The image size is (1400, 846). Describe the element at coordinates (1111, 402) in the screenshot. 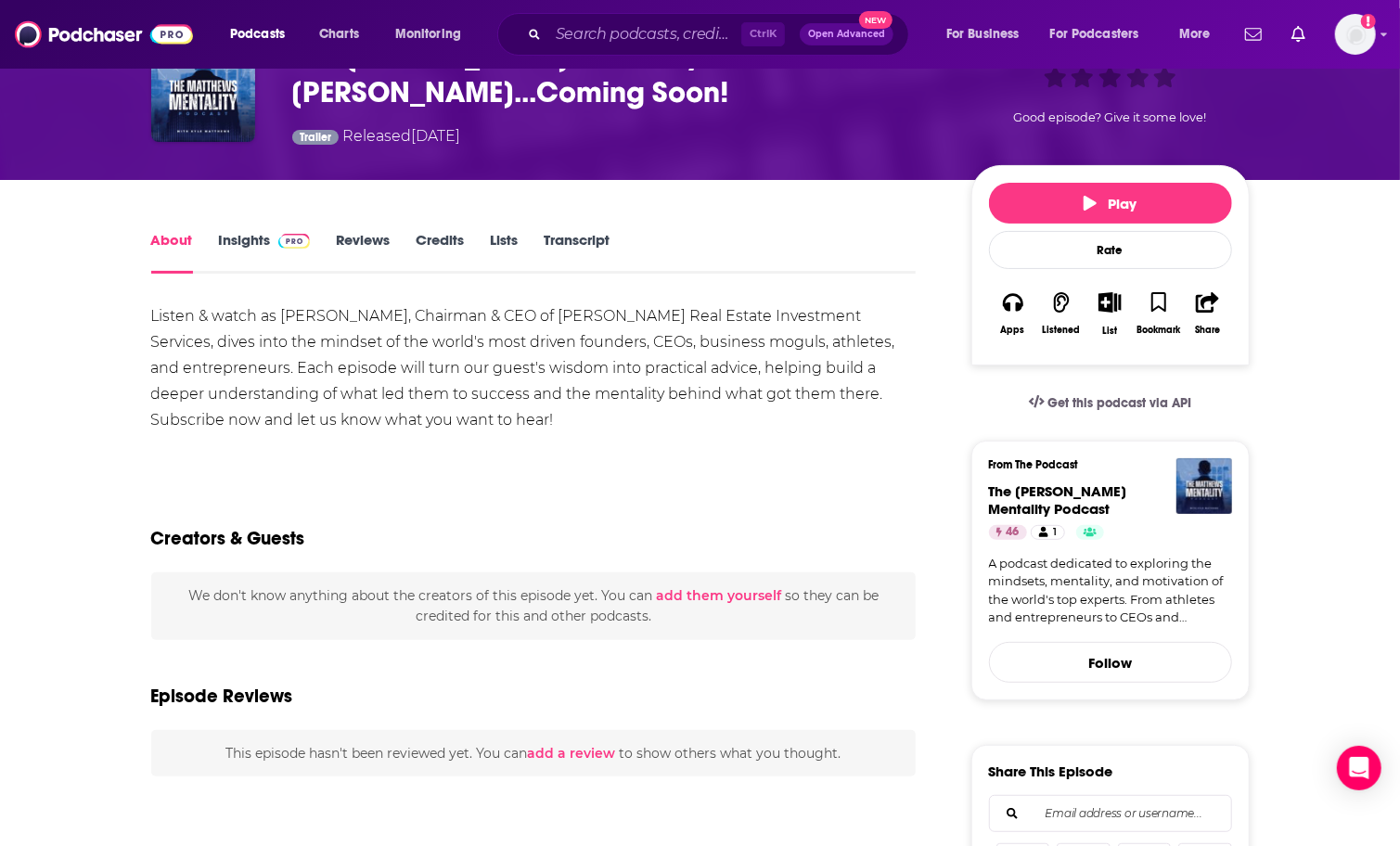

I see `a: Get this podcast via API` at that location.